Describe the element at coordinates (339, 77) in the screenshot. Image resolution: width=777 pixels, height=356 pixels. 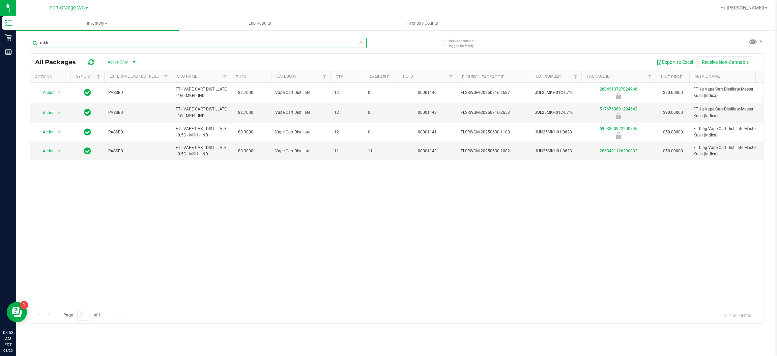
I see `a: Qty` at that location.